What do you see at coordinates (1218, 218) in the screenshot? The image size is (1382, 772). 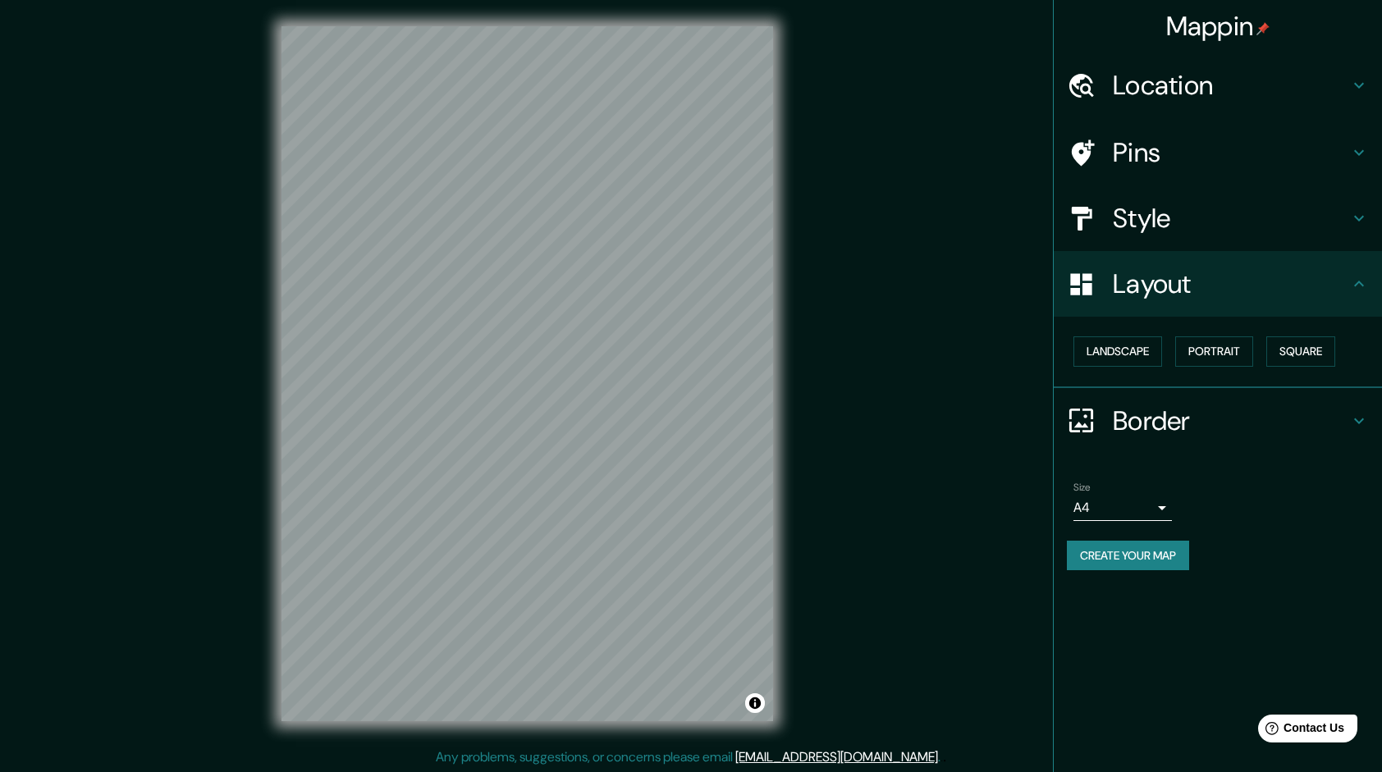 I see `div: Style` at bounding box center [1218, 218].